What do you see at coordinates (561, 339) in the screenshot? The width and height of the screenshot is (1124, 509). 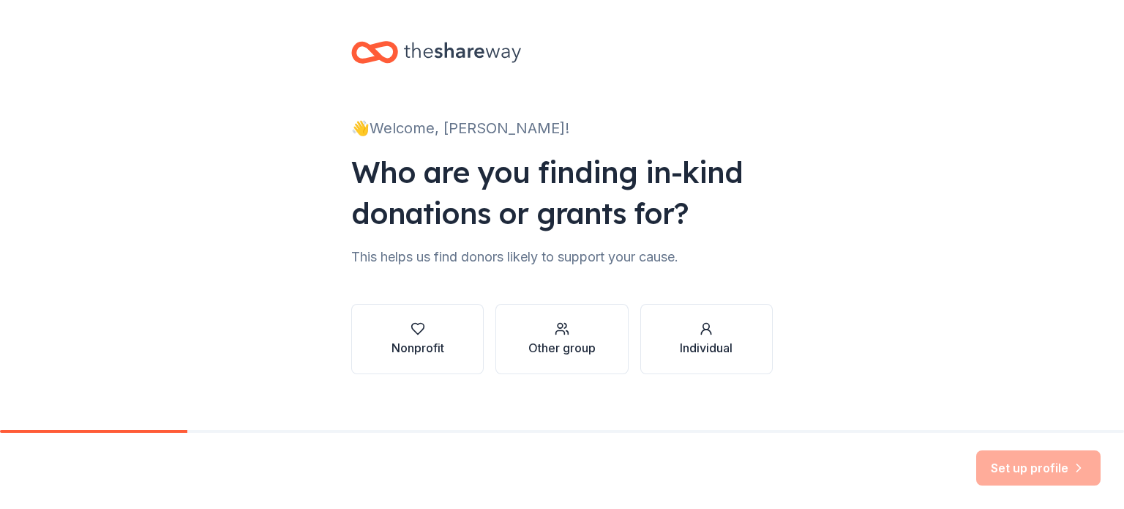 I see `button: Other group` at bounding box center [561, 339].